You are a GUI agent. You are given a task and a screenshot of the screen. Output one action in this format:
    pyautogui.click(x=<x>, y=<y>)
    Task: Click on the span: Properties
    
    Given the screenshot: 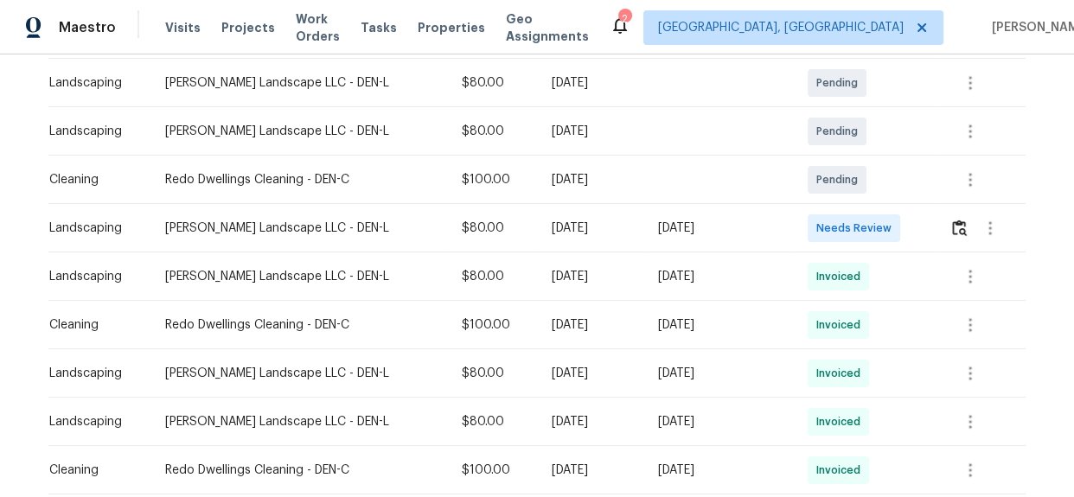 What is the action you would take?
    pyautogui.click(x=452, y=28)
    